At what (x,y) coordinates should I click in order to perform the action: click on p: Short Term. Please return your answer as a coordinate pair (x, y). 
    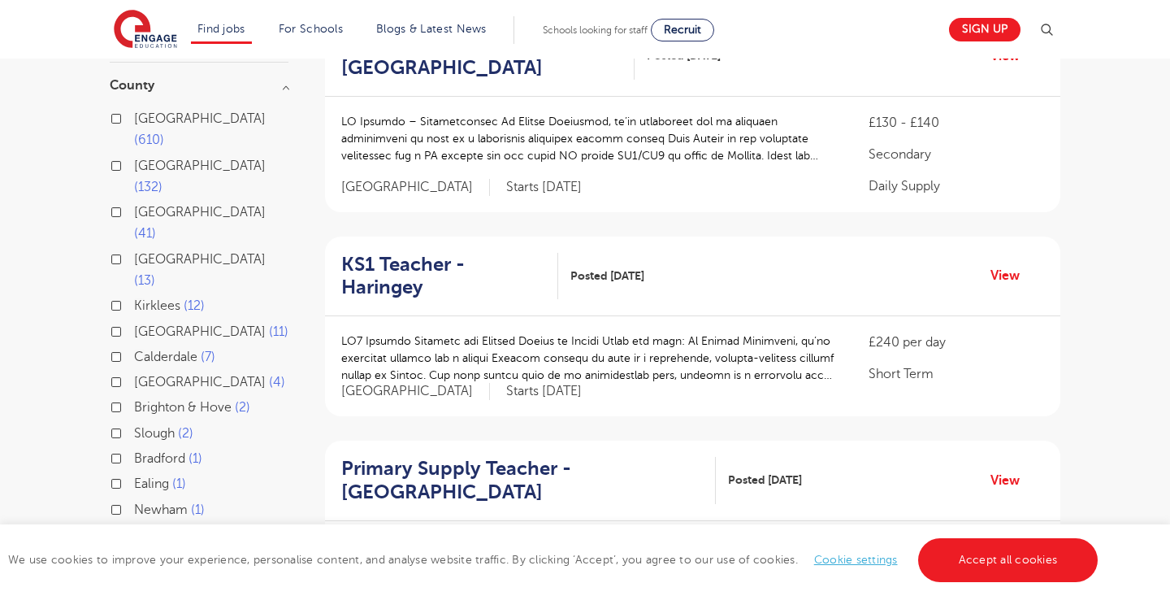
    Looking at the image, I should click on (956, 374).